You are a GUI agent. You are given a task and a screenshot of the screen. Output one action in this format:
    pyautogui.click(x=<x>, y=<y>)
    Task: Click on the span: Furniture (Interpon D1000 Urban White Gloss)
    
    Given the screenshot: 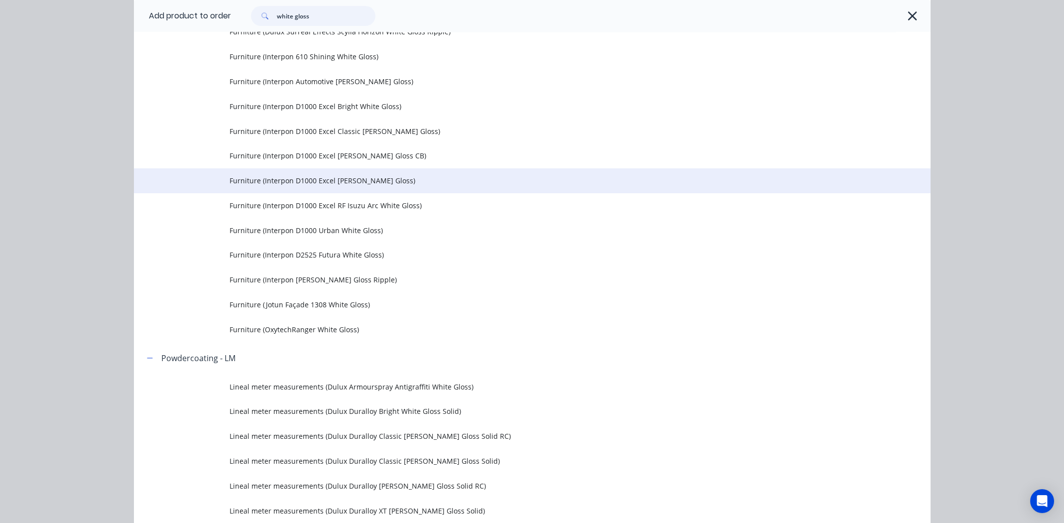 What is the action you would take?
    pyautogui.click(x=510, y=230)
    